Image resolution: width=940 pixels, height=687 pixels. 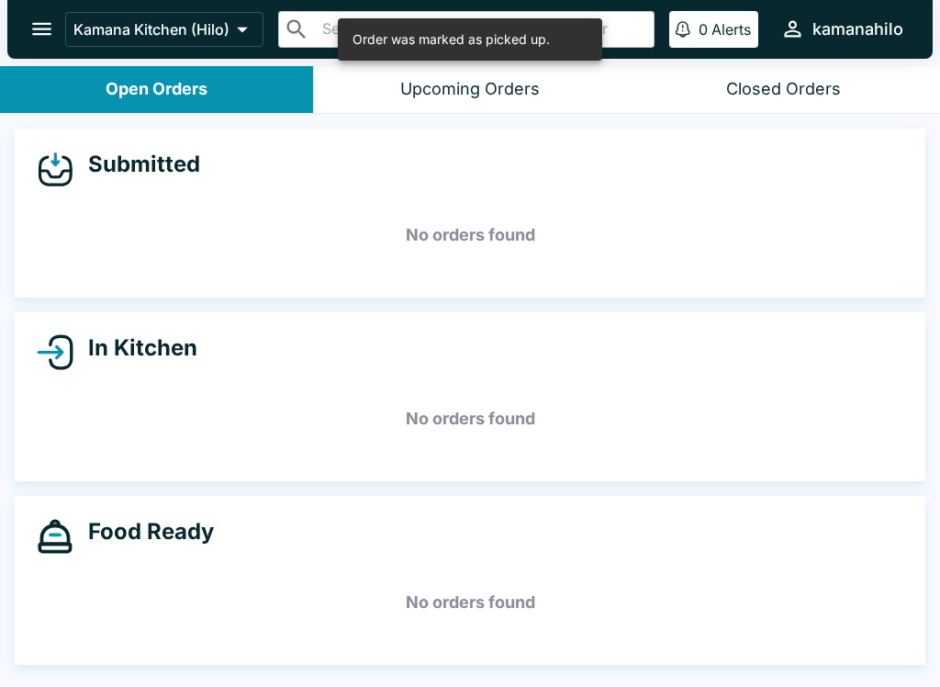 I want to click on p: Alerts, so click(x=731, y=29).